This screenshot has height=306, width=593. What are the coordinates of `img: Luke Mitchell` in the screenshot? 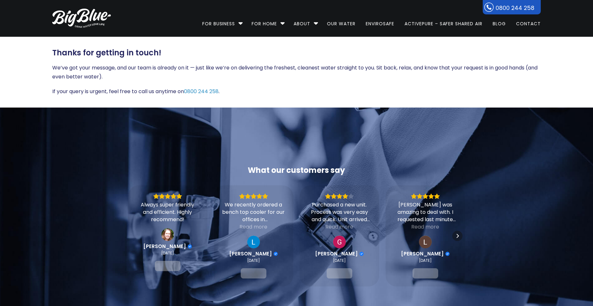 It's located at (253, 242).